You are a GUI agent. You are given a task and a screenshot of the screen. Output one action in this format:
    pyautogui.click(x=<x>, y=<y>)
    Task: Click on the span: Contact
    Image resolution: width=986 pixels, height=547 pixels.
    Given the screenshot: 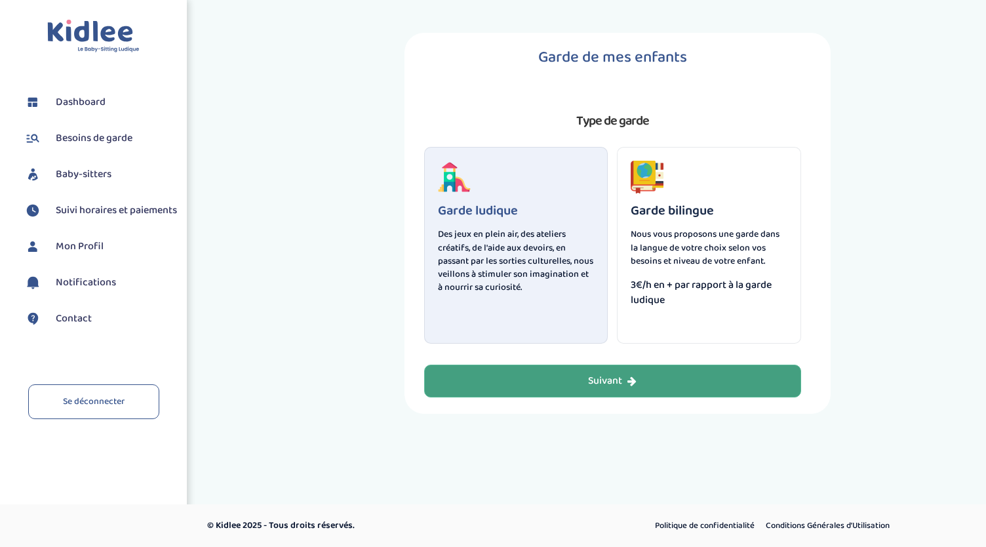 What is the action you would take?
    pyautogui.click(x=73, y=319)
    